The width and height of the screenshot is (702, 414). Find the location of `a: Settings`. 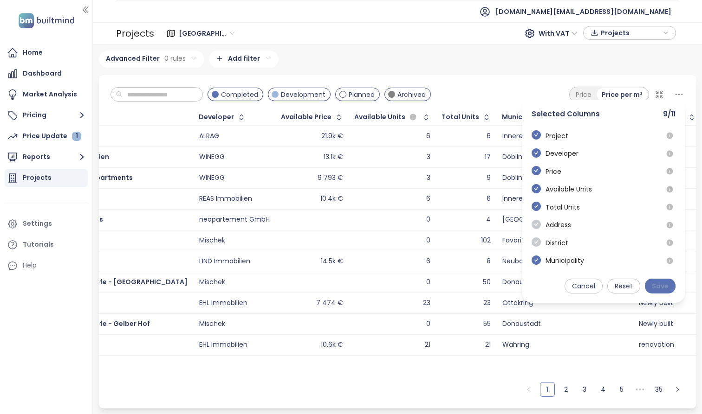

a: Settings is located at coordinates (46, 224).